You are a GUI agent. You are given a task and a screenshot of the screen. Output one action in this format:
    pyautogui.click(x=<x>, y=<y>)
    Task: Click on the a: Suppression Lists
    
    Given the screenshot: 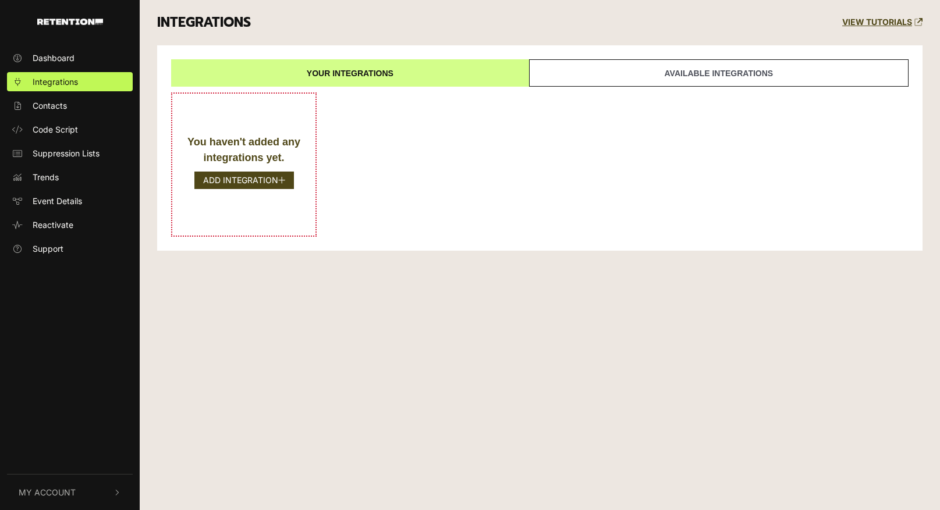 What is the action you would take?
    pyautogui.click(x=70, y=153)
    